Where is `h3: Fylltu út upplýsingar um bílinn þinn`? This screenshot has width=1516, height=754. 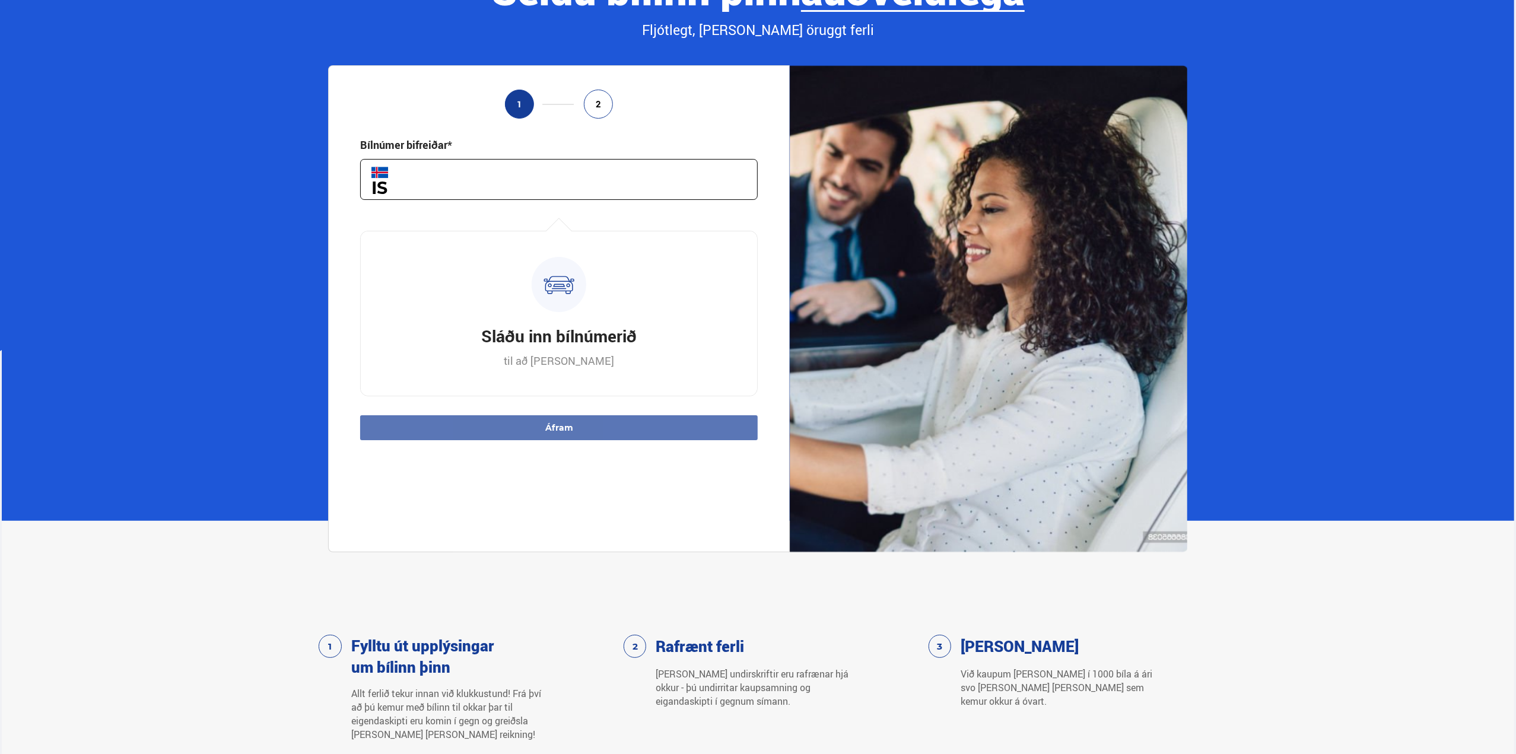
h3: Fylltu út upplýsingar um bílinn þinn is located at coordinates (425, 656).